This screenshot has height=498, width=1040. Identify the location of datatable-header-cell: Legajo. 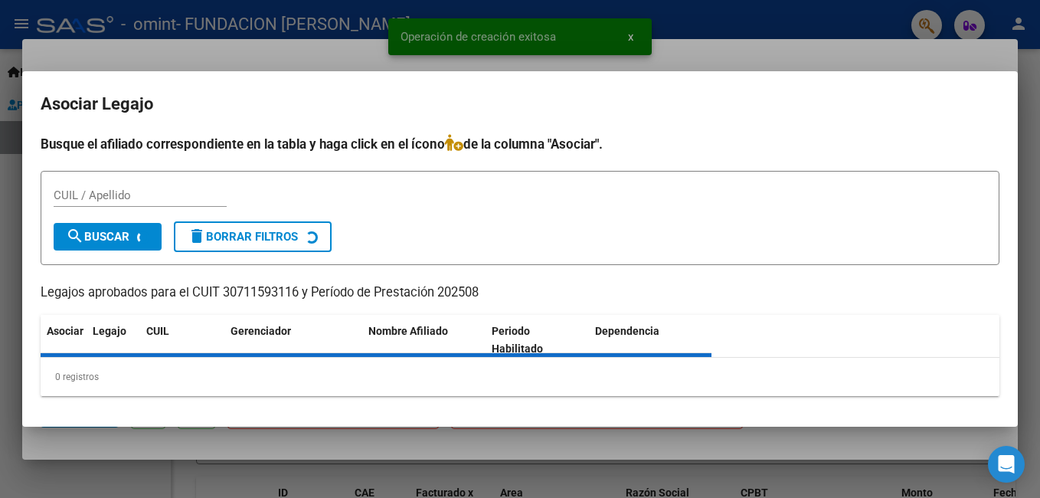
(113, 340).